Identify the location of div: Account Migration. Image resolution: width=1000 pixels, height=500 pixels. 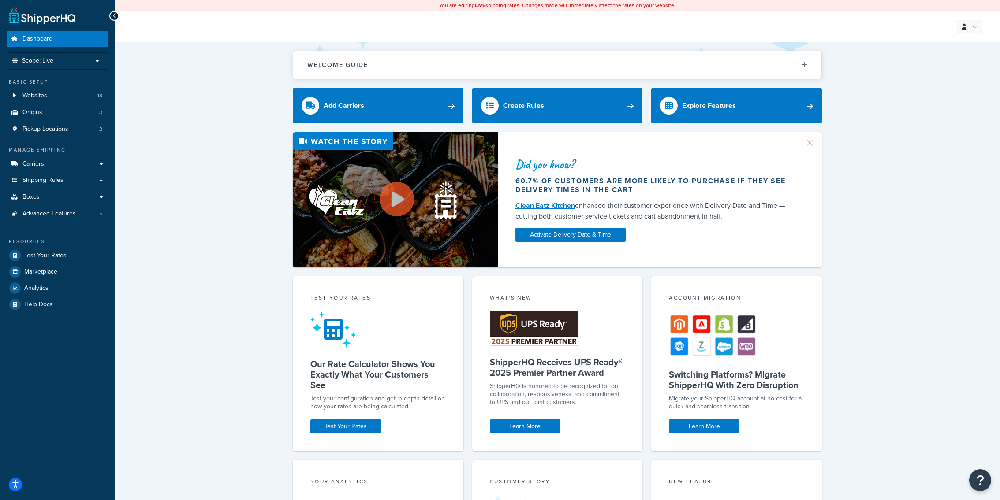
(736, 299).